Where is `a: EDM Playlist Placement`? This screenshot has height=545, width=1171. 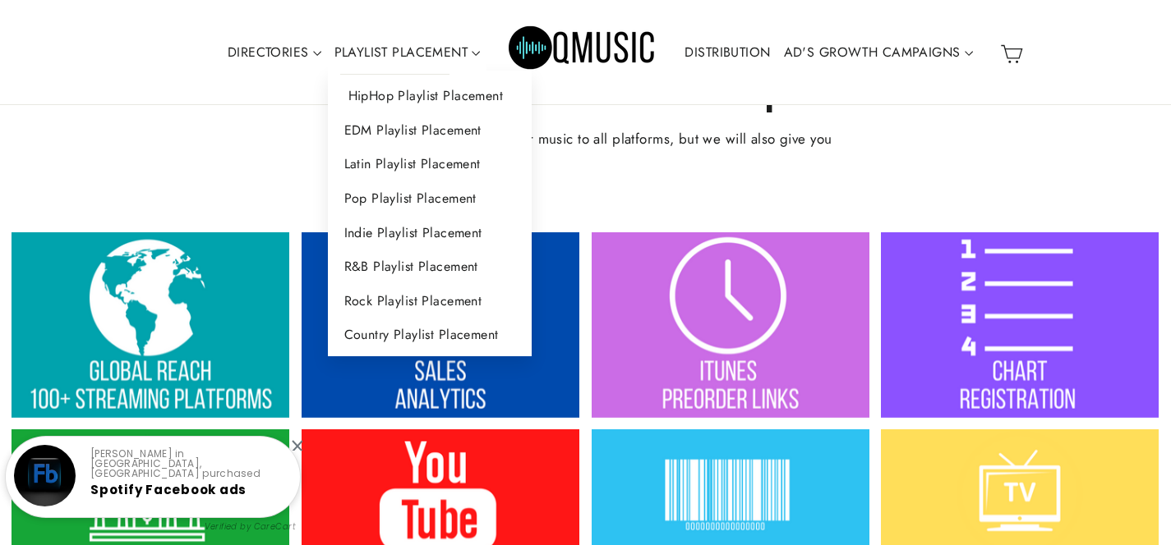 a: EDM Playlist Placement is located at coordinates (430, 131).